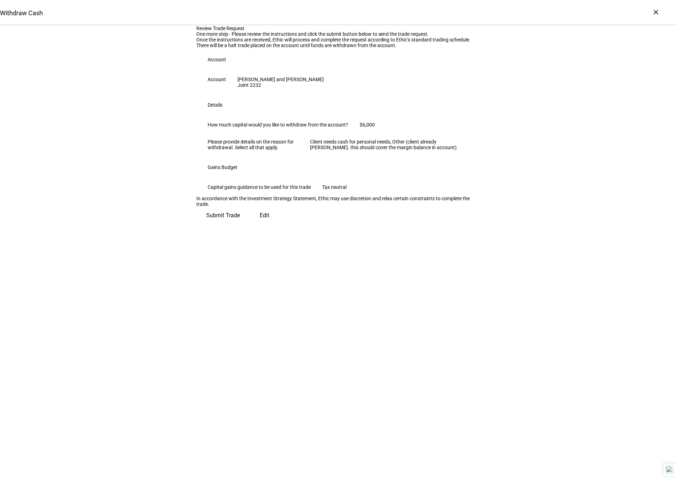  What do you see at coordinates (215, 105) in the screenshot?
I see `div: Details` at bounding box center [215, 105].